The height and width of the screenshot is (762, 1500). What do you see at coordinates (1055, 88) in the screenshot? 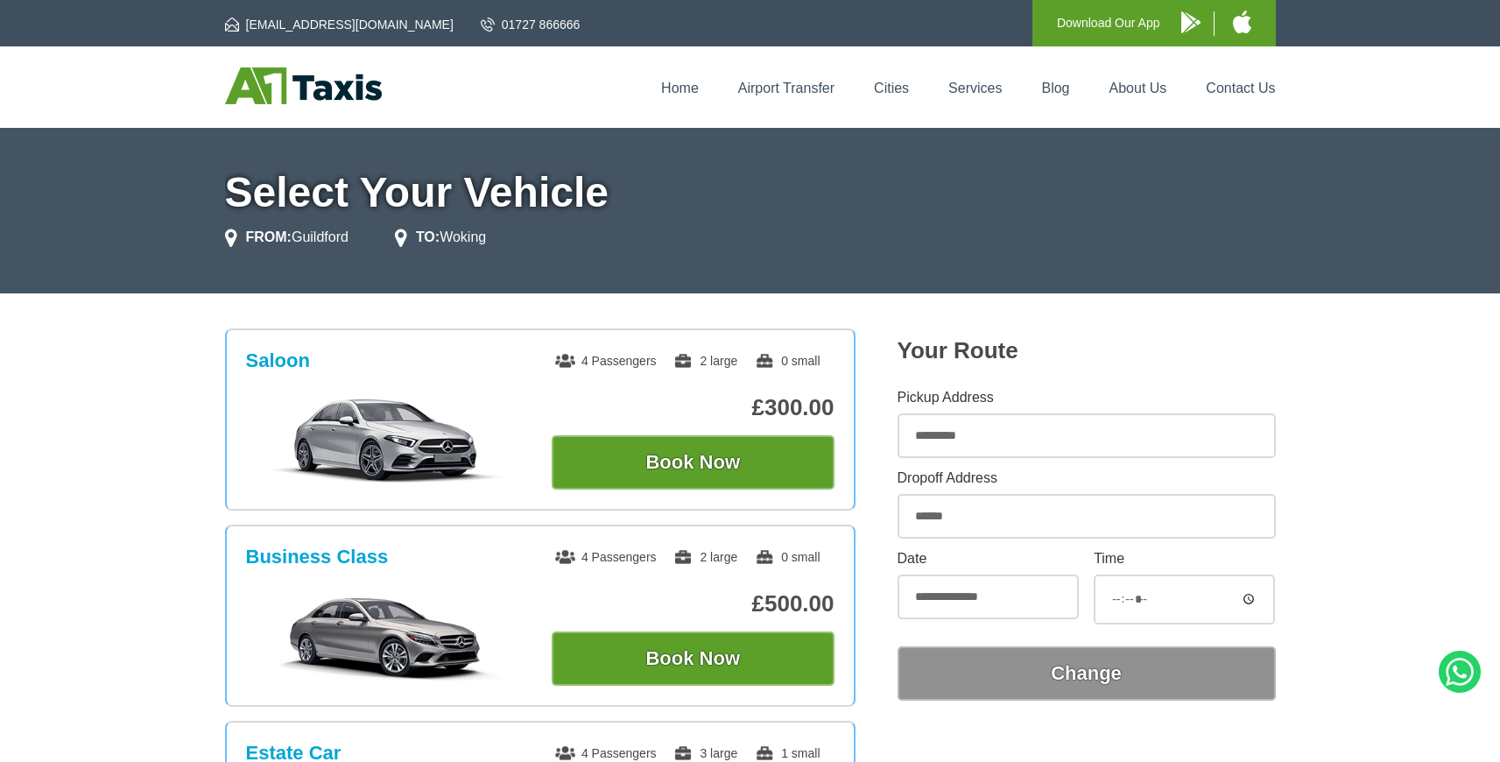
I see `a: Blog` at bounding box center [1055, 88].